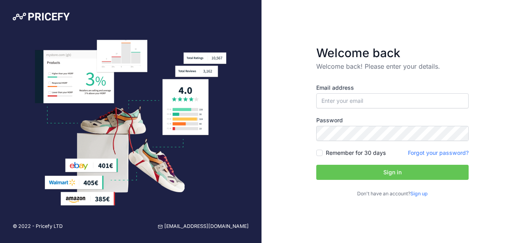  What do you see at coordinates (419, 193) in the screenshot?
I see `a: Sign up` at bounding box center [419, 193].